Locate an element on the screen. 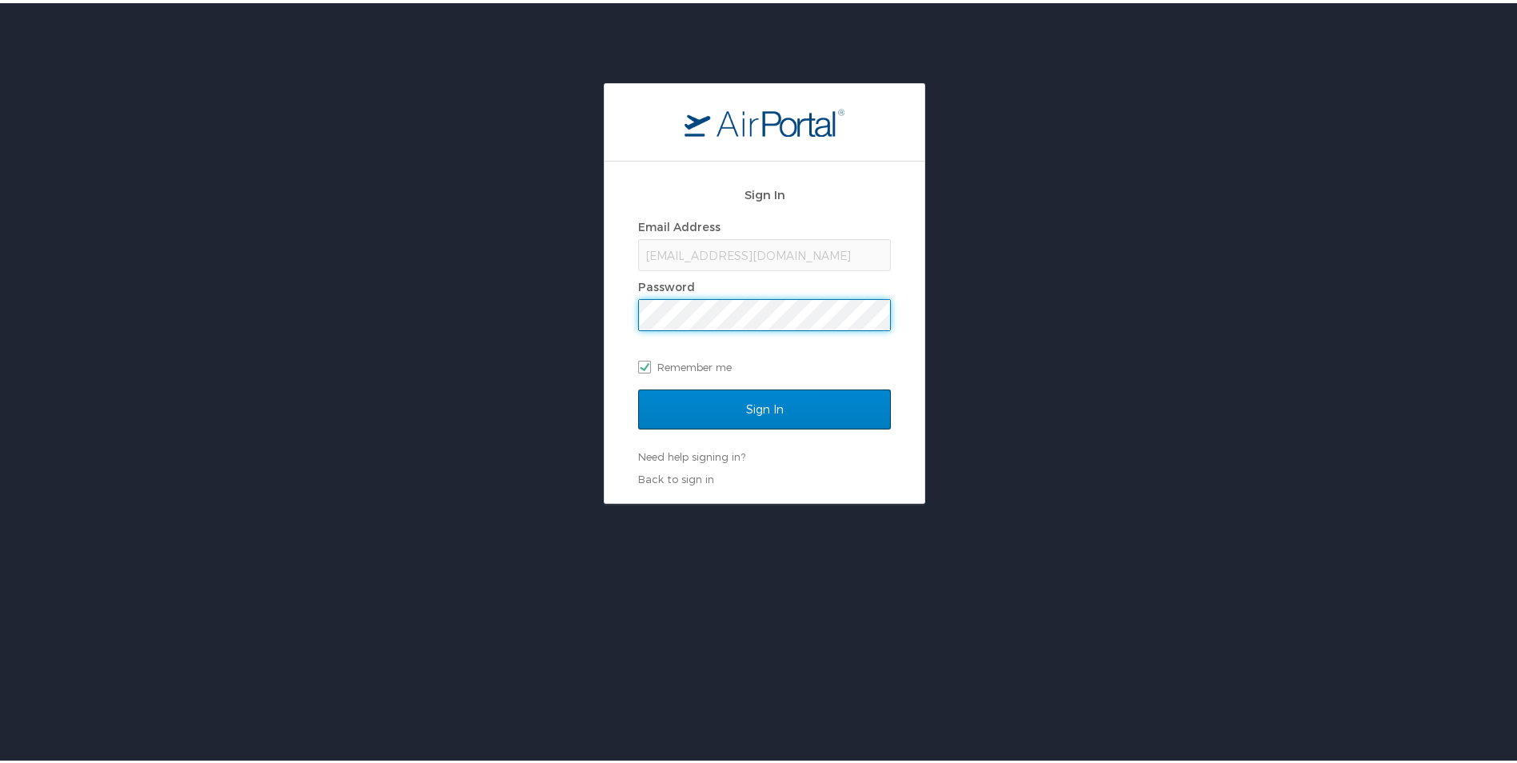 The image size is (1517, 763). label: Email Address is located at coordinates (679, 223).